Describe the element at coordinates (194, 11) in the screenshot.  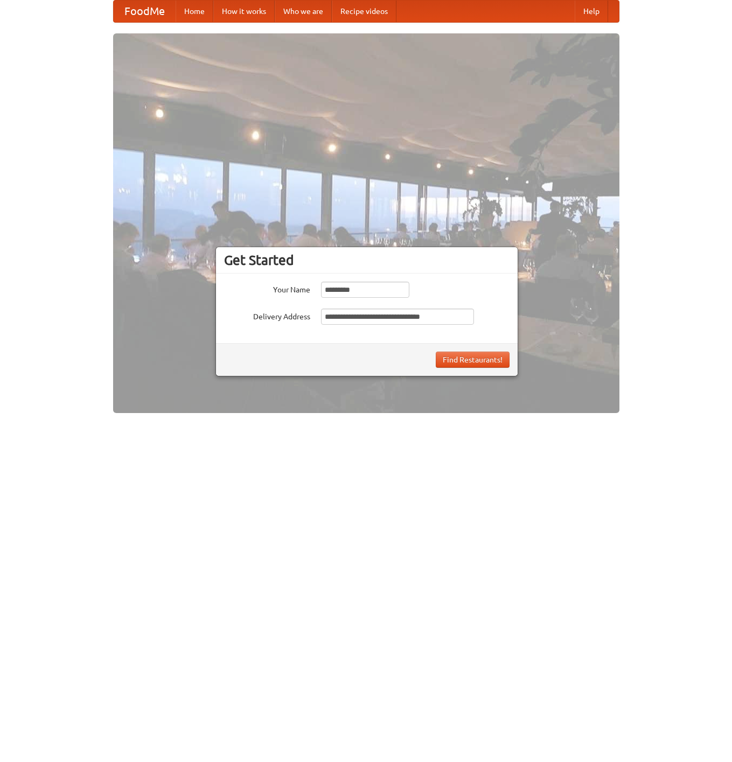
I see `a: Home` at that location.